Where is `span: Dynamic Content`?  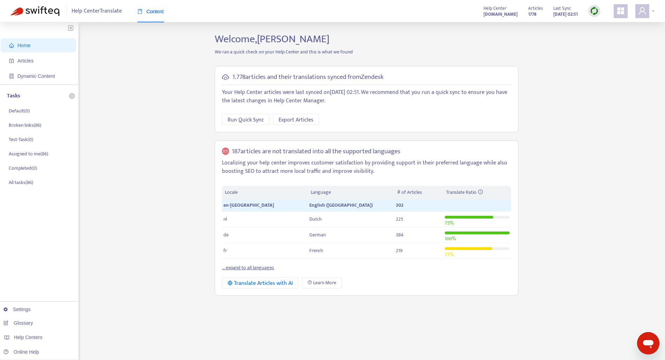 span: Dynamic Content is located at coordinates (36, 76).